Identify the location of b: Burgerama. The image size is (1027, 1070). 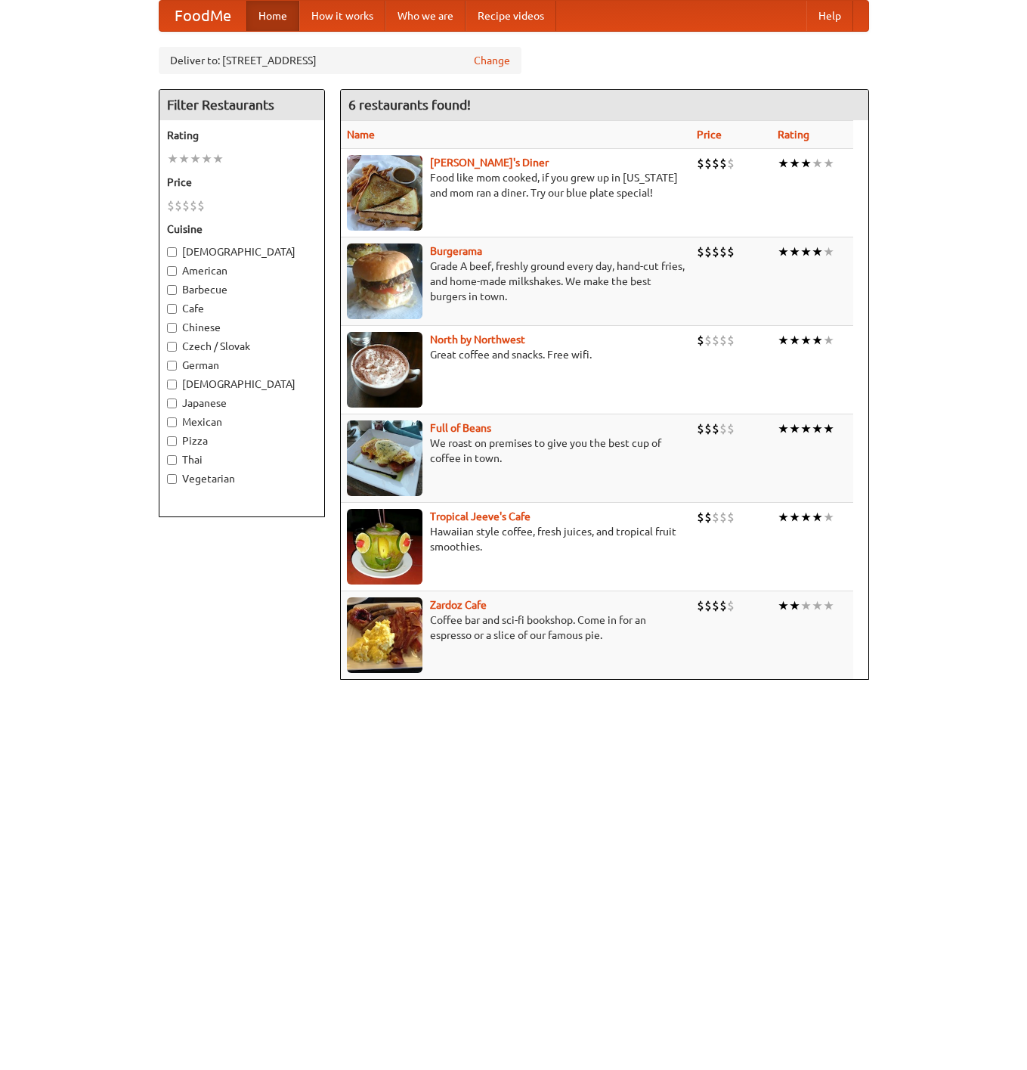
(456, 251).